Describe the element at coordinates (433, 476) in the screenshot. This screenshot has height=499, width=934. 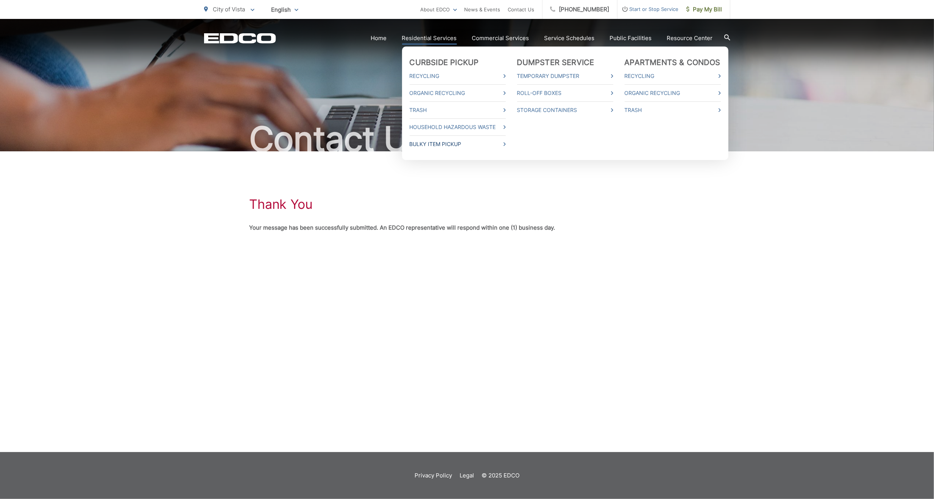
I see `a: Privacy Policy` at that location.